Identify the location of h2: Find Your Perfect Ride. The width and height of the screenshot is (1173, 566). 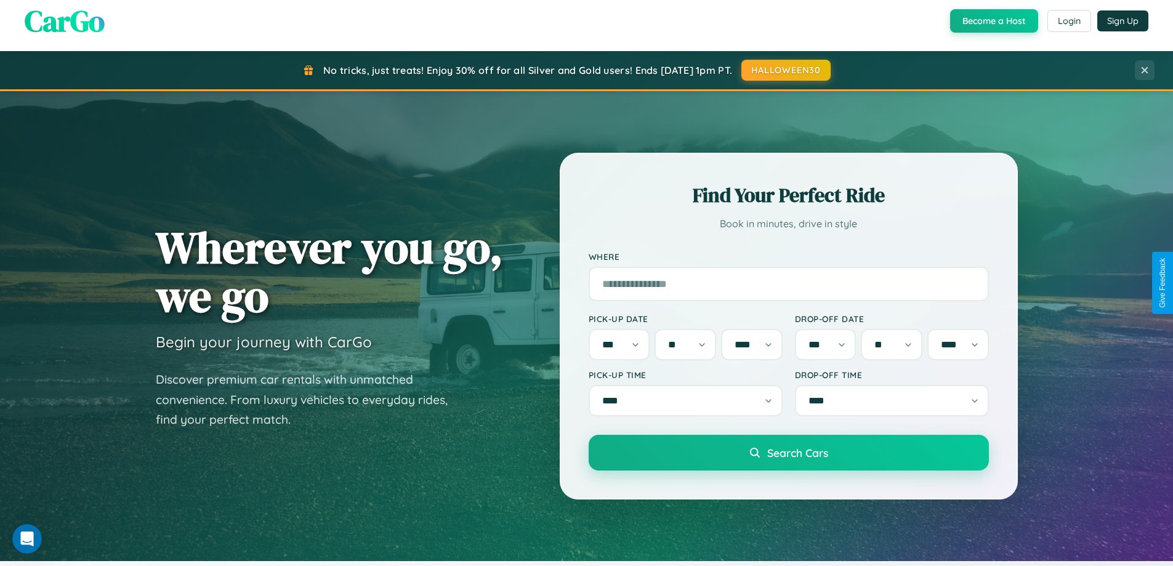
(789, 195).